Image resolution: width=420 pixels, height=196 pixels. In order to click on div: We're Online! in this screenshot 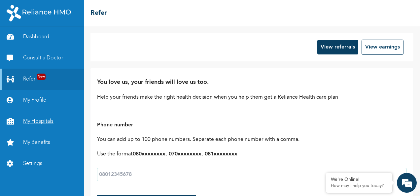, I will do `click(359, 180)`.